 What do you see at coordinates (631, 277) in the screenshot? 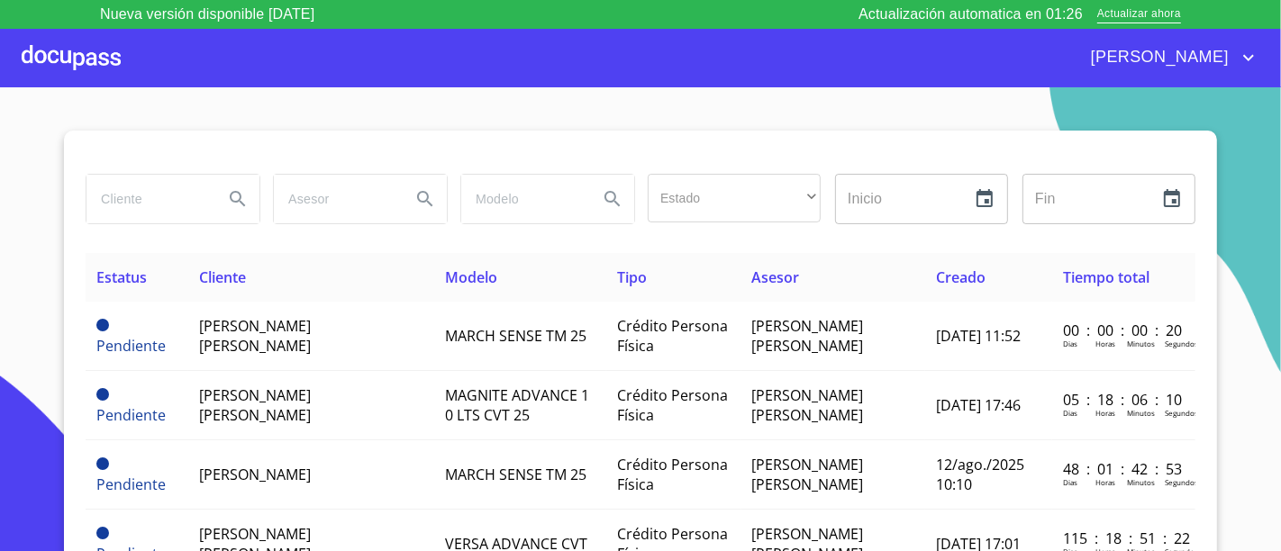
I see `span: Tipo` at bounding box center [631, 277].